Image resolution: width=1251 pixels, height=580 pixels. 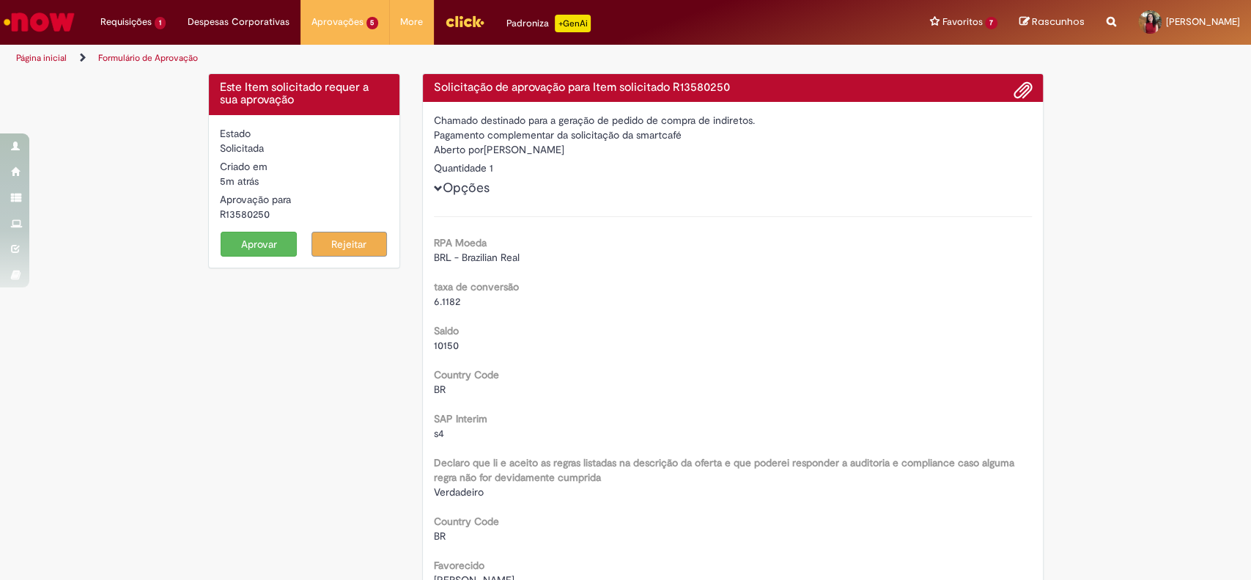 What do you see at coordinates (459, 150) in the screenshot?
I see `label: Aberto por` at bounding box center [459, 150].